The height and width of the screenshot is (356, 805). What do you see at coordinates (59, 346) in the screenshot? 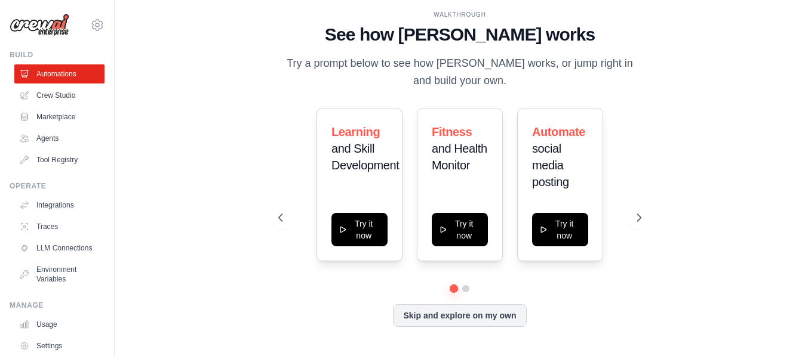
I see `a: Settings` at bounding box center [59, 346].